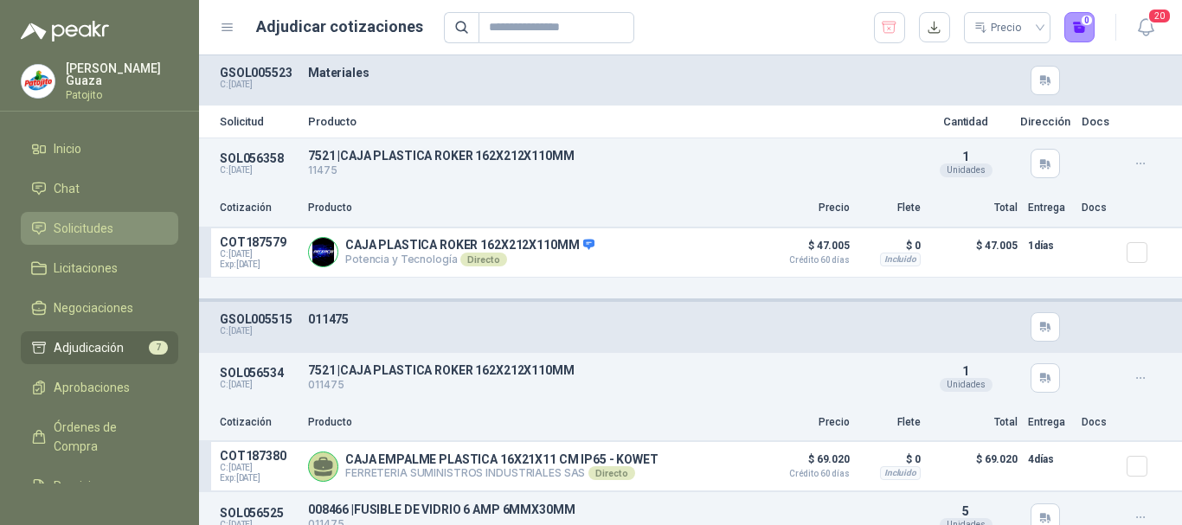 This screenshot has height=525, width=1182. What do you see at coordinates (610, 73) in the screenshot?
I see `p: Materiales` at bounding box center [610, 73].